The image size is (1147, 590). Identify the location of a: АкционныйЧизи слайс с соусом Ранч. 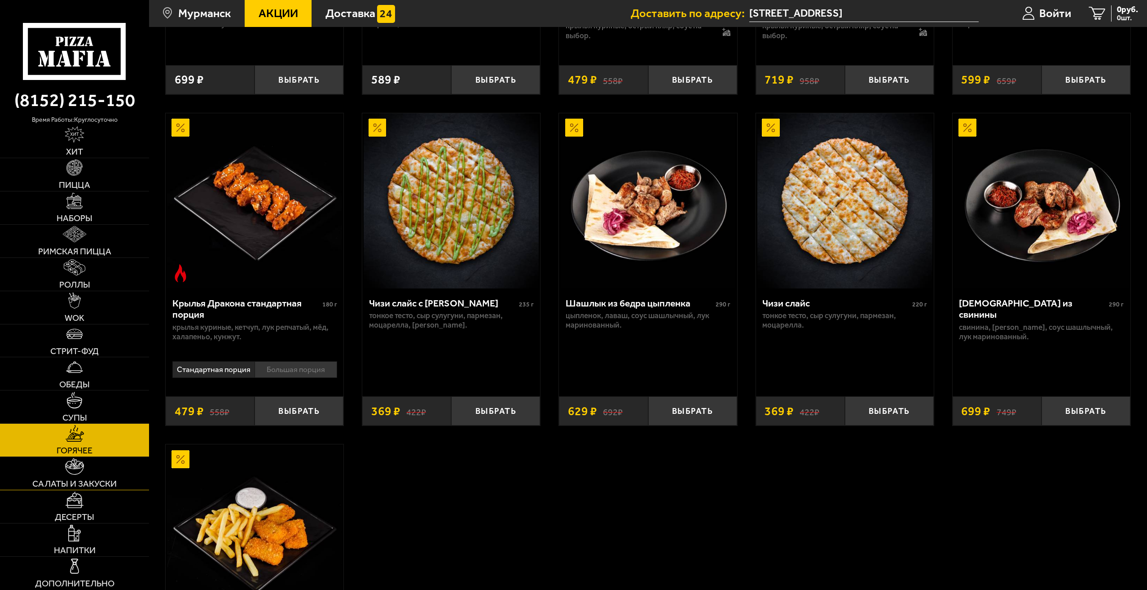
(451, 201).